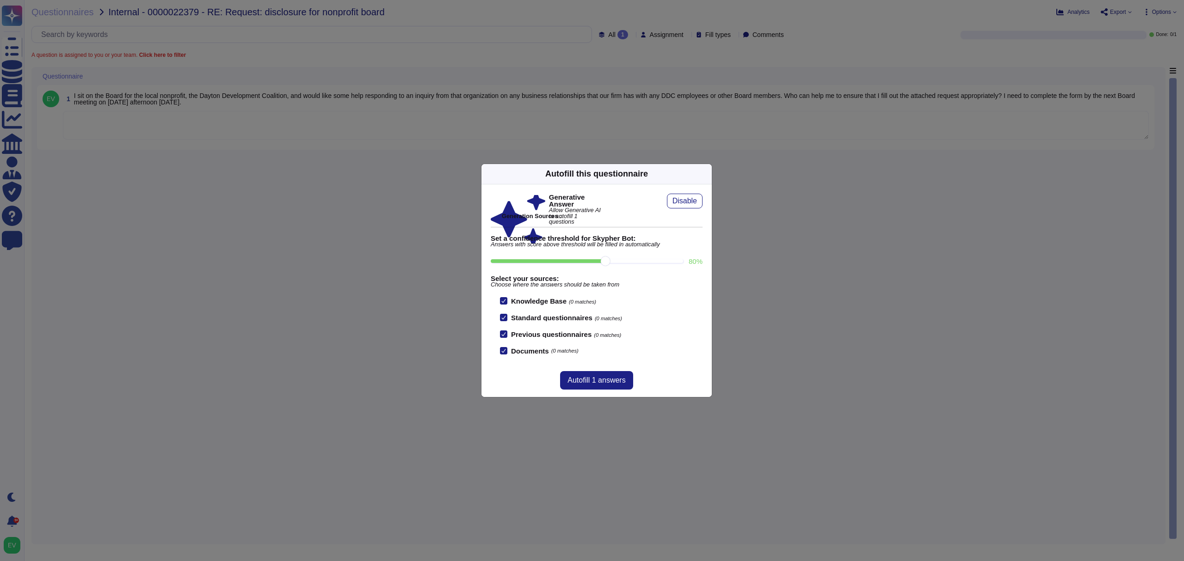 This screenshot has width=1184, height=561. I want to click on b: Knowledge Base, so click(539, 301).